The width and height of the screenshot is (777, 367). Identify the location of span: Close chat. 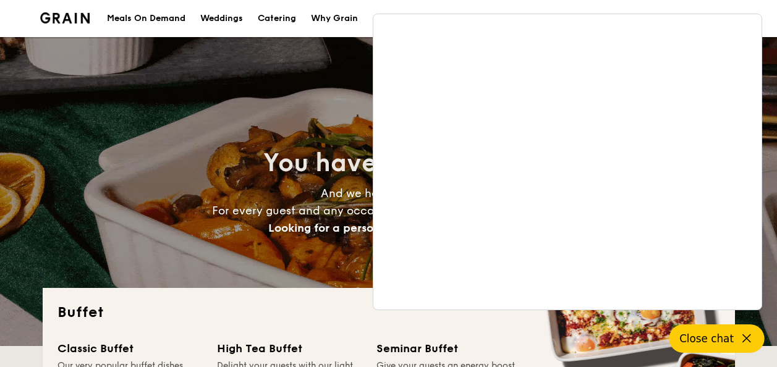
(706, 339).